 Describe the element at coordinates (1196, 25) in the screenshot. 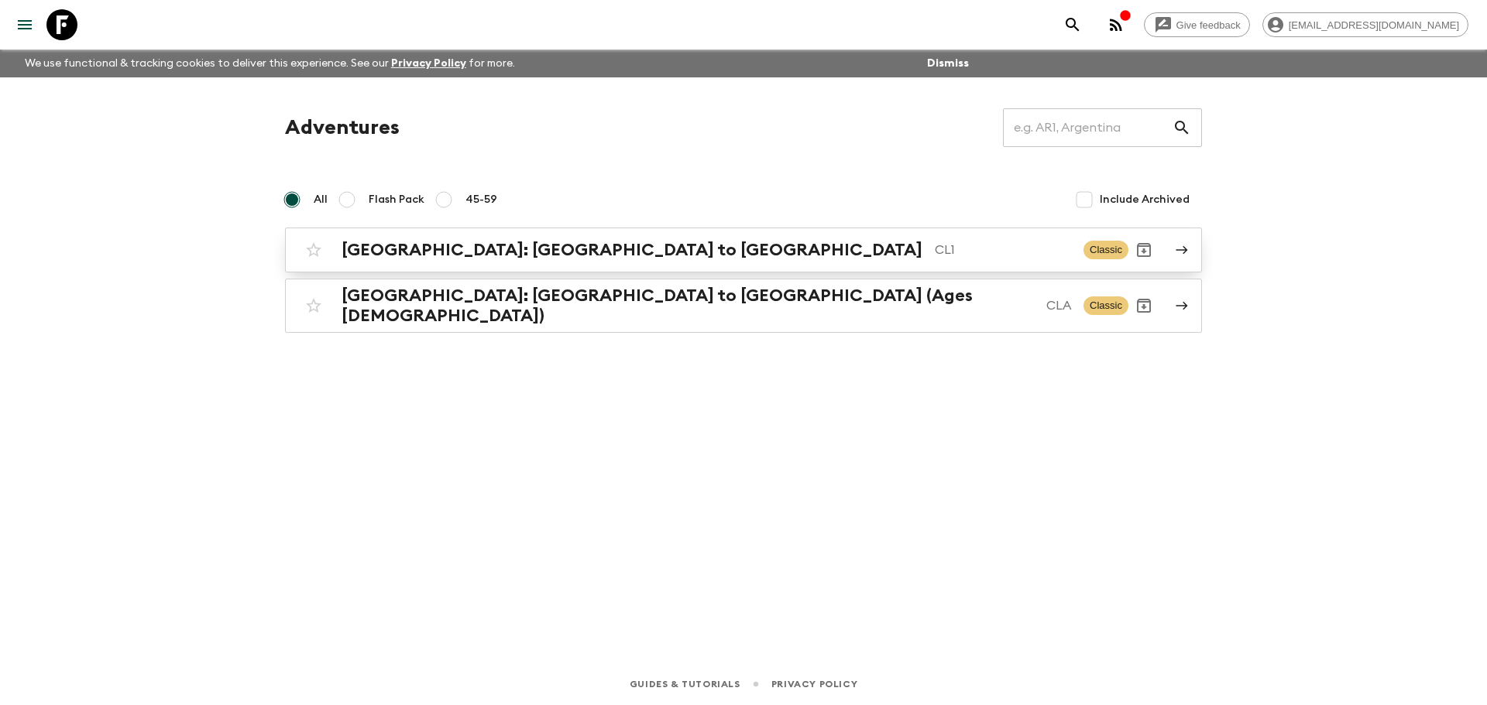

I see `a: Give feedback` at that location.